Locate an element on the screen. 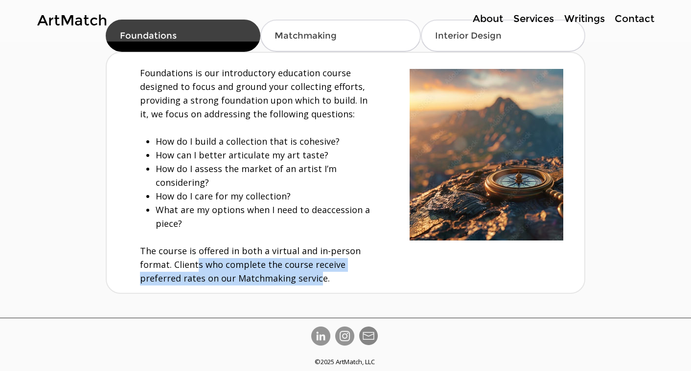  a: LinkedIn is located at coordinates (320, 336).